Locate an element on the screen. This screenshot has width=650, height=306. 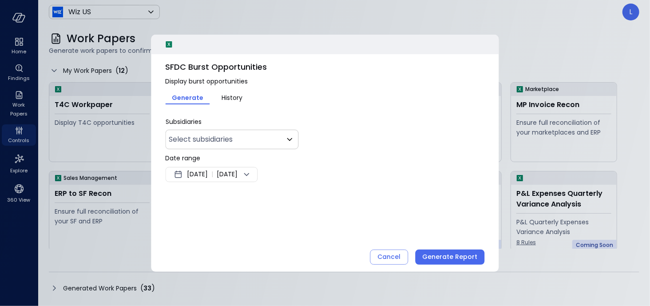
span: Generate is located at coordinates (187, 98).